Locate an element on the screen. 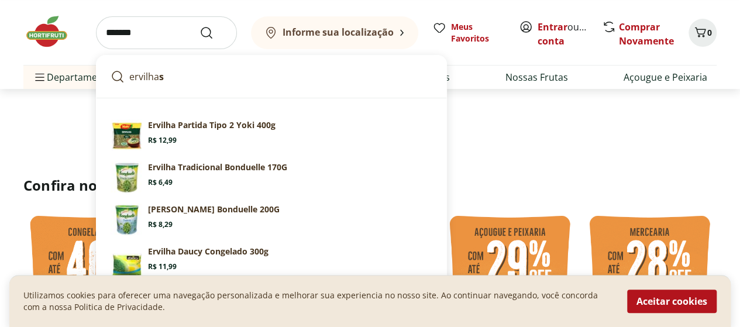  a: Entrar is located at coordinates (552, 27).